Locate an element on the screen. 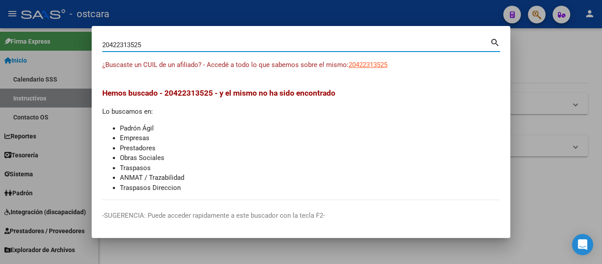 The height and width of the screenshot is (264, 602). span: ¿Buscaste un CUIL de un afiliado? - Accedé a todo lo que sabemos sobre el mismo: is located at coordinates (225, 65).